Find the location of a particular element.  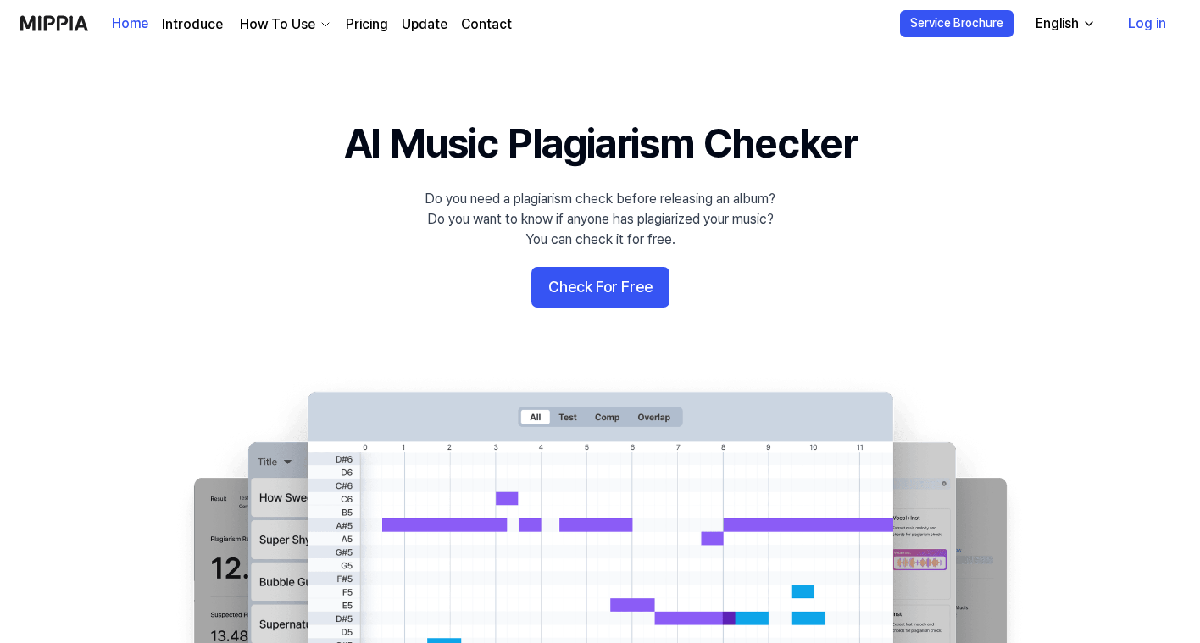

button: English is located at coordinates (1064, 24).